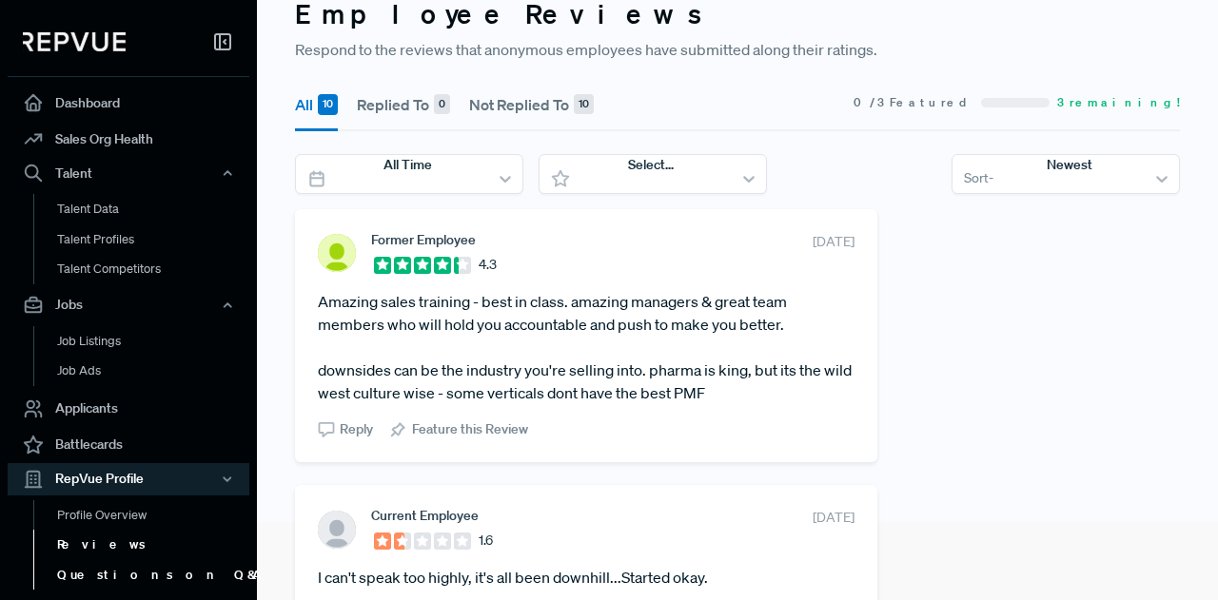 Image resolution: width=1218 pixels, height=600 pixels. I want to click on span: Former Employee, so click(423, 240).